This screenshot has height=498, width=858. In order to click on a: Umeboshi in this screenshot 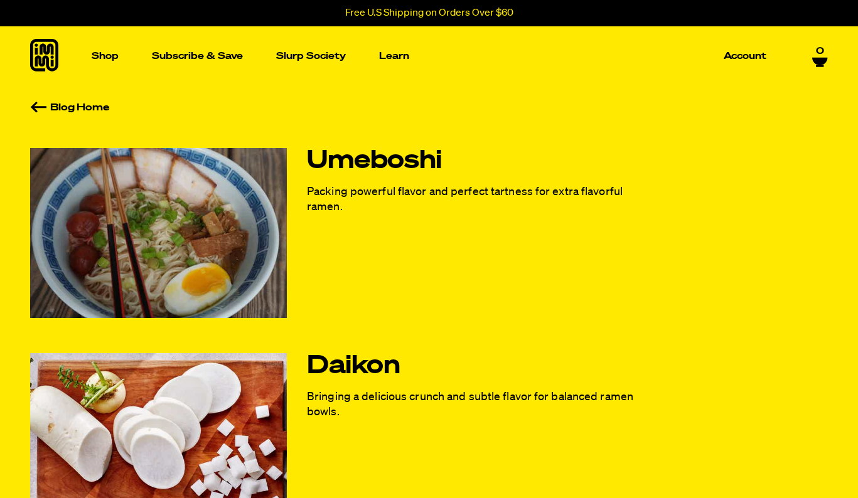, I will do `click(480, 161)`.